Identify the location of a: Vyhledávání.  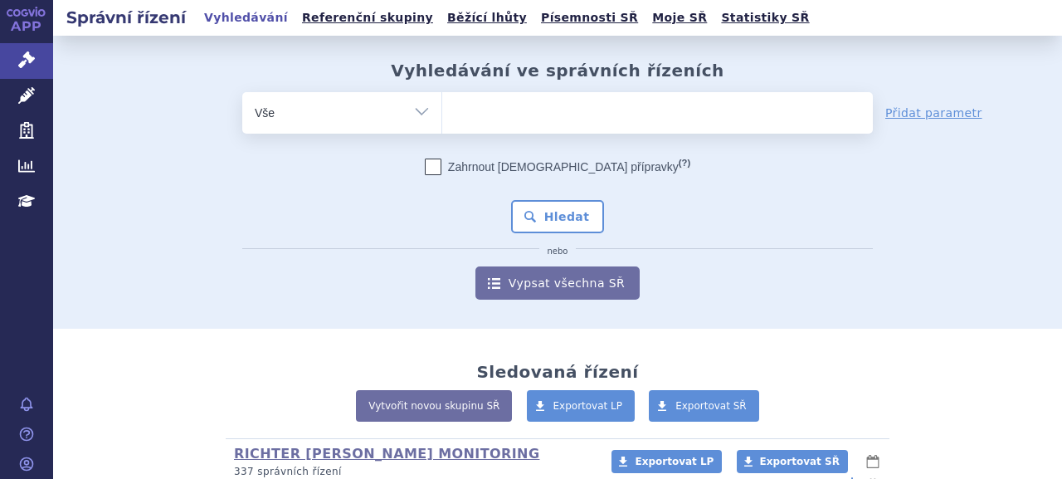
(246, 17).